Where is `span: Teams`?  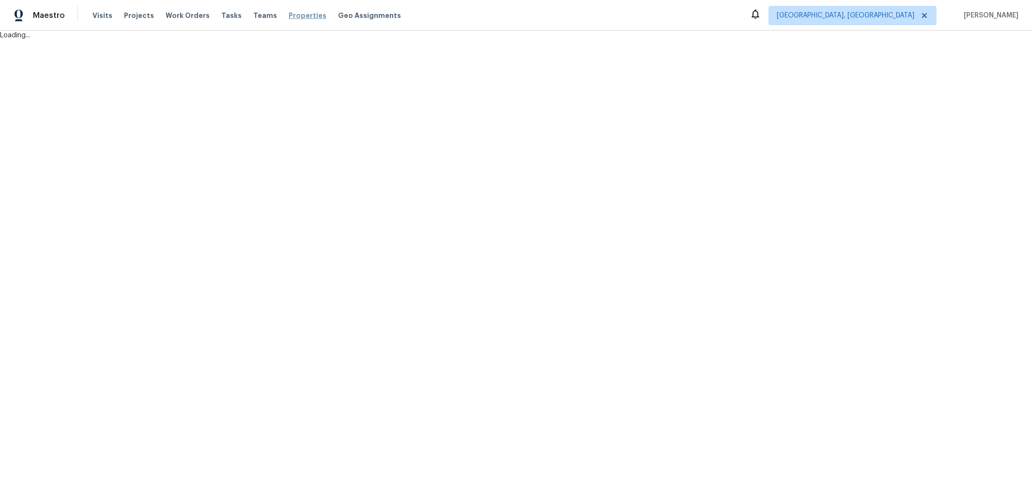 span: Teams is located at coordinates (265, 15).